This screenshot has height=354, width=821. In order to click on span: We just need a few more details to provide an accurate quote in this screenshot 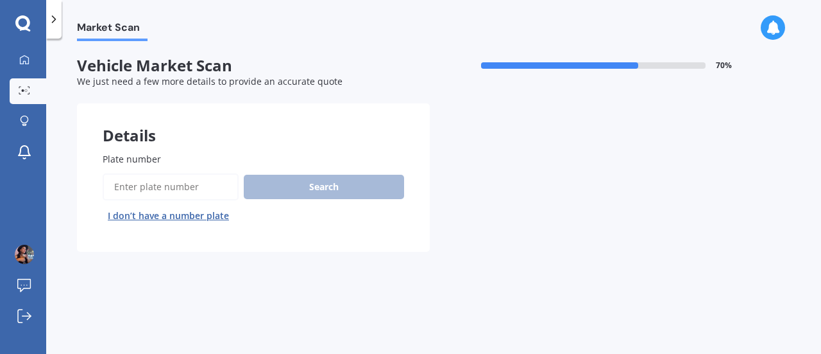, I will do `click(210, 81)`.